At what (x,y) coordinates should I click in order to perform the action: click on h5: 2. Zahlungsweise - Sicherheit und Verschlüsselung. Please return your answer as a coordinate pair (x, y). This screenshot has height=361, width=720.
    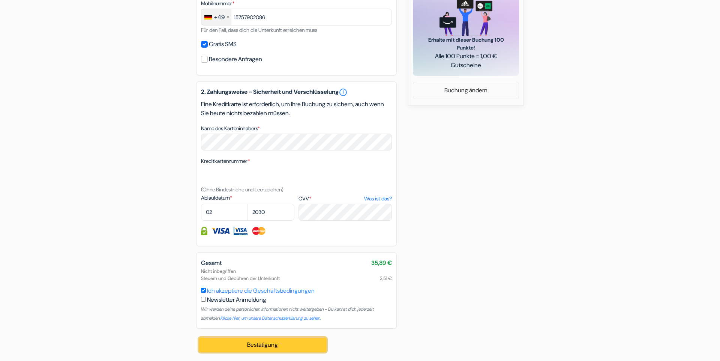
    Looking at the image, I should click on (296, 92).